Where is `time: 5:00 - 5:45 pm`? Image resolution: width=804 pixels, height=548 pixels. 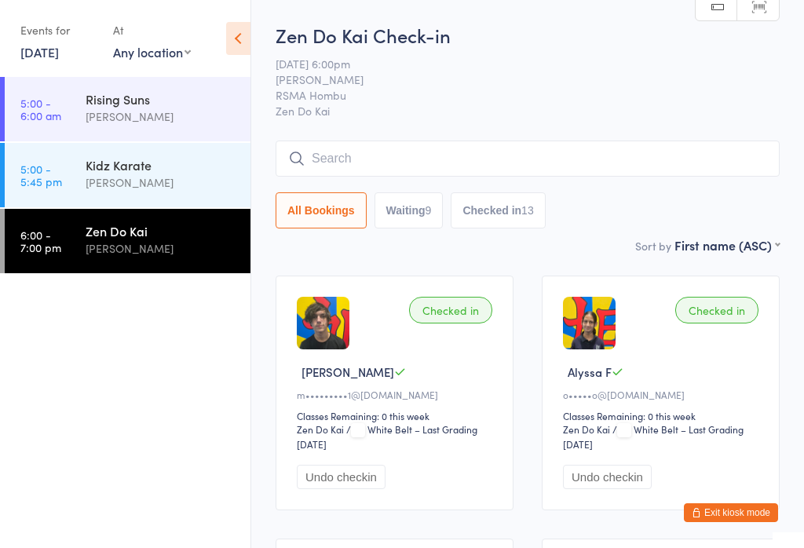
time: 5:00 - 5:45 pm is located at coordinates (41, 175).